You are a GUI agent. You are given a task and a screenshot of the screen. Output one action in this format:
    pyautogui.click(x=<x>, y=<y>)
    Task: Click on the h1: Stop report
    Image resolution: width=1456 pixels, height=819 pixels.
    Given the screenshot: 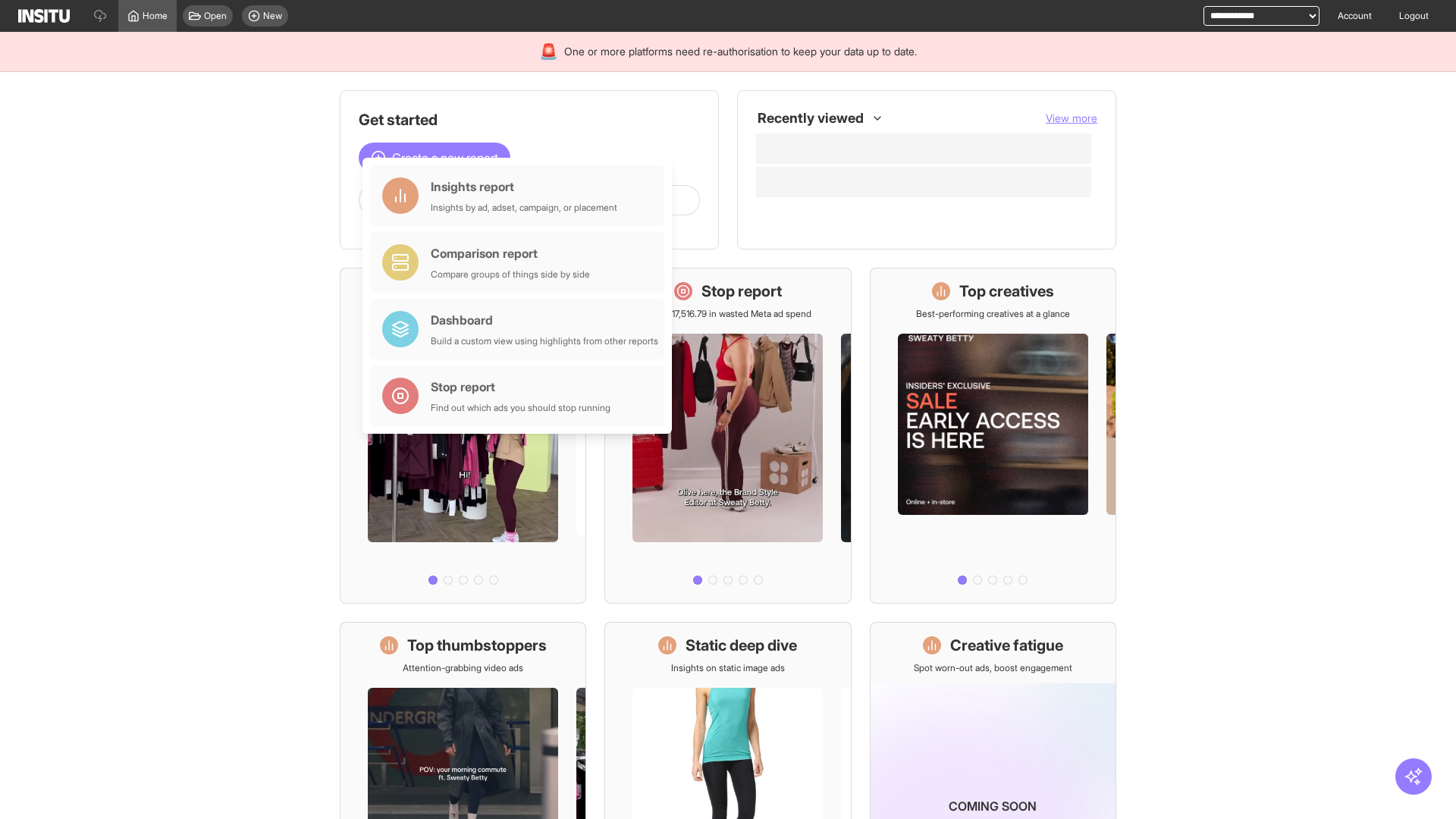 What is the action you would take?
    pyautogui.click(x=742, y=291)
    